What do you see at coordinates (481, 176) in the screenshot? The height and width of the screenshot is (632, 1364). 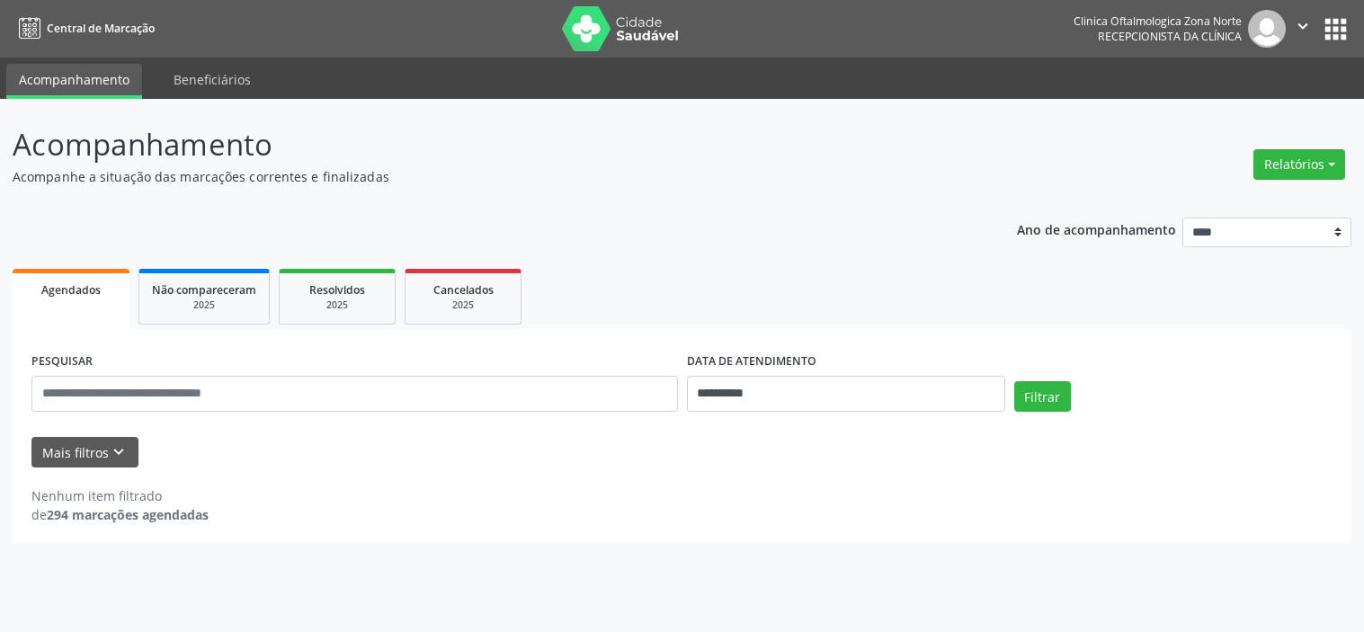 I see `p: Acompanhe a situação das marcações correntes e finalizadas` at bounding box center [481, 176].